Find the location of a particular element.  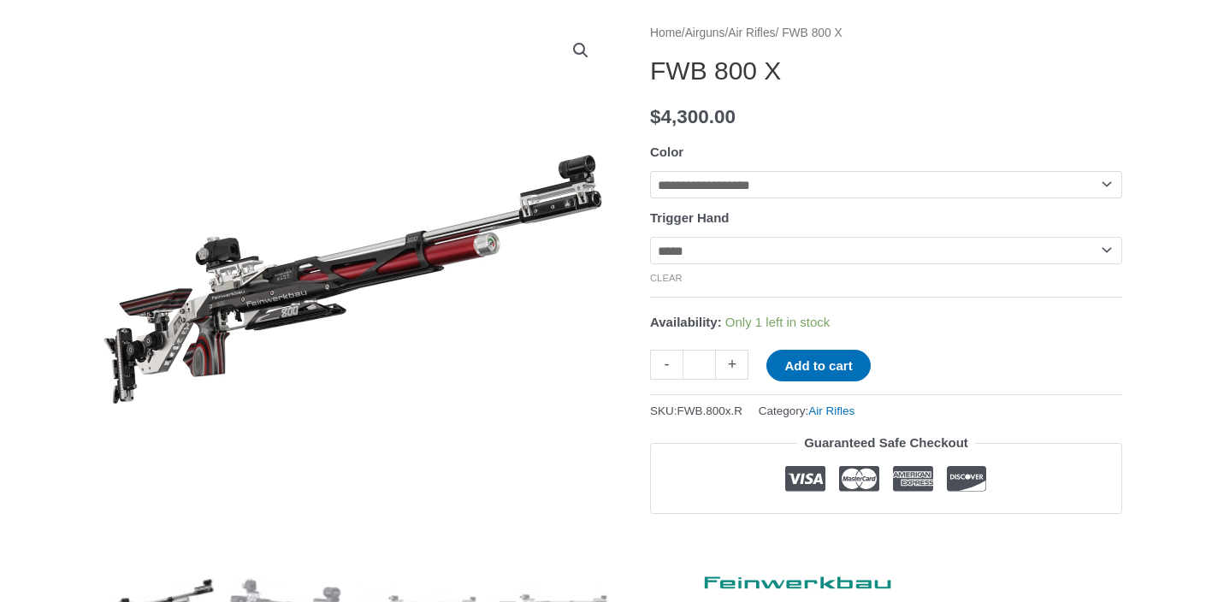

span: SKU: is located at coordinates (696, 411).